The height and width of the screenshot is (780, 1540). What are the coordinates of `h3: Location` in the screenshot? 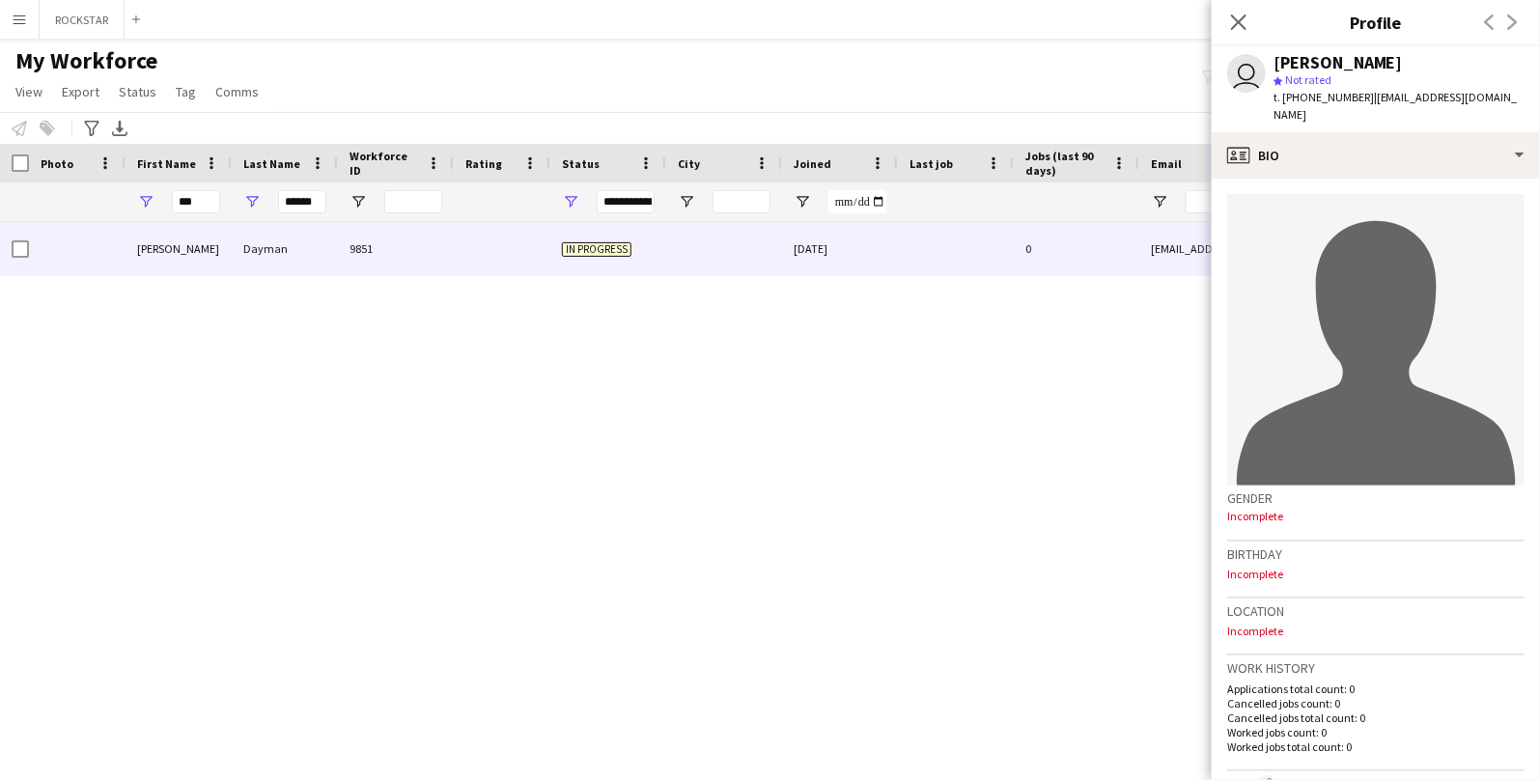 It's located at (1376, 611).